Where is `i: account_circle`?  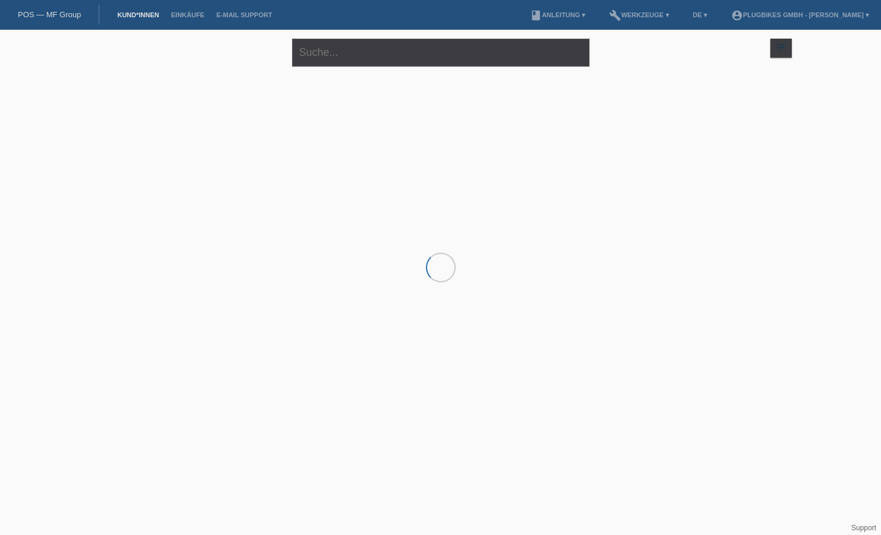
i: account_circle is located at coordinates (737, 15).